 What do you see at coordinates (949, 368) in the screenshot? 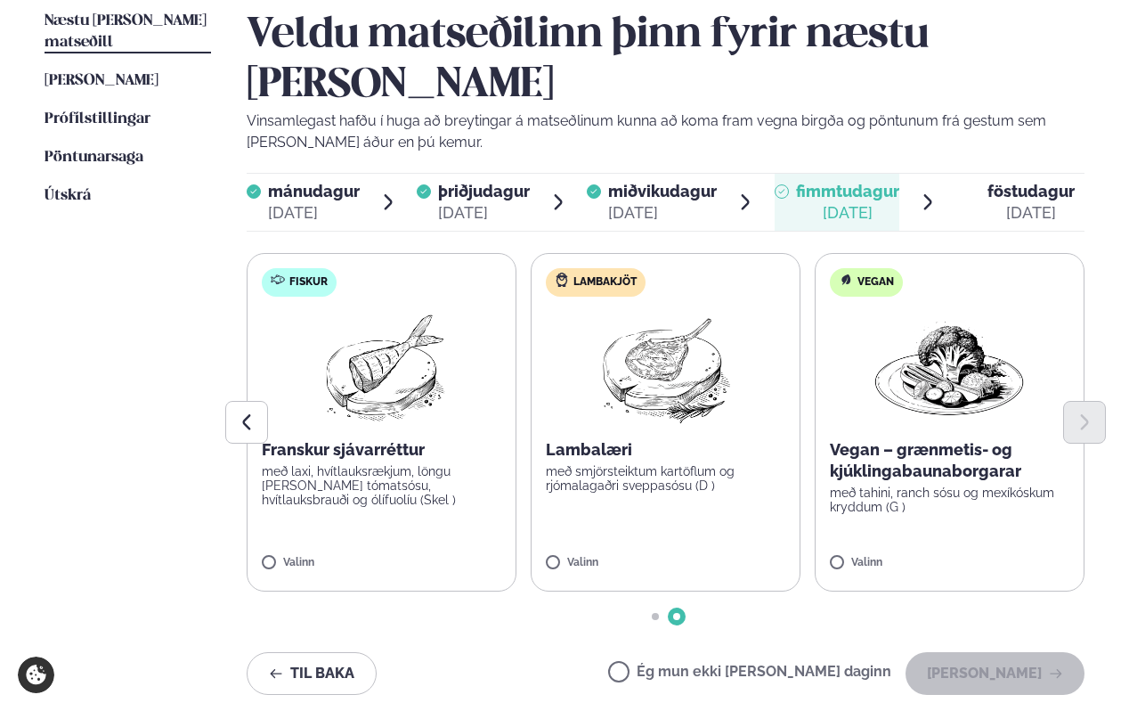
I see `img: Vegan.png` at bounding box center [949, 368].